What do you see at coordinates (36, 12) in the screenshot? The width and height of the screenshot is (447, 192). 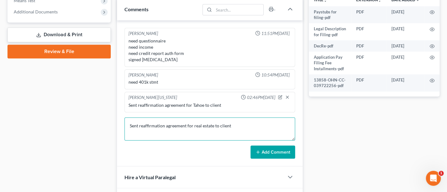 I see `span: Additional Documents` at bounding box center [36, 12].